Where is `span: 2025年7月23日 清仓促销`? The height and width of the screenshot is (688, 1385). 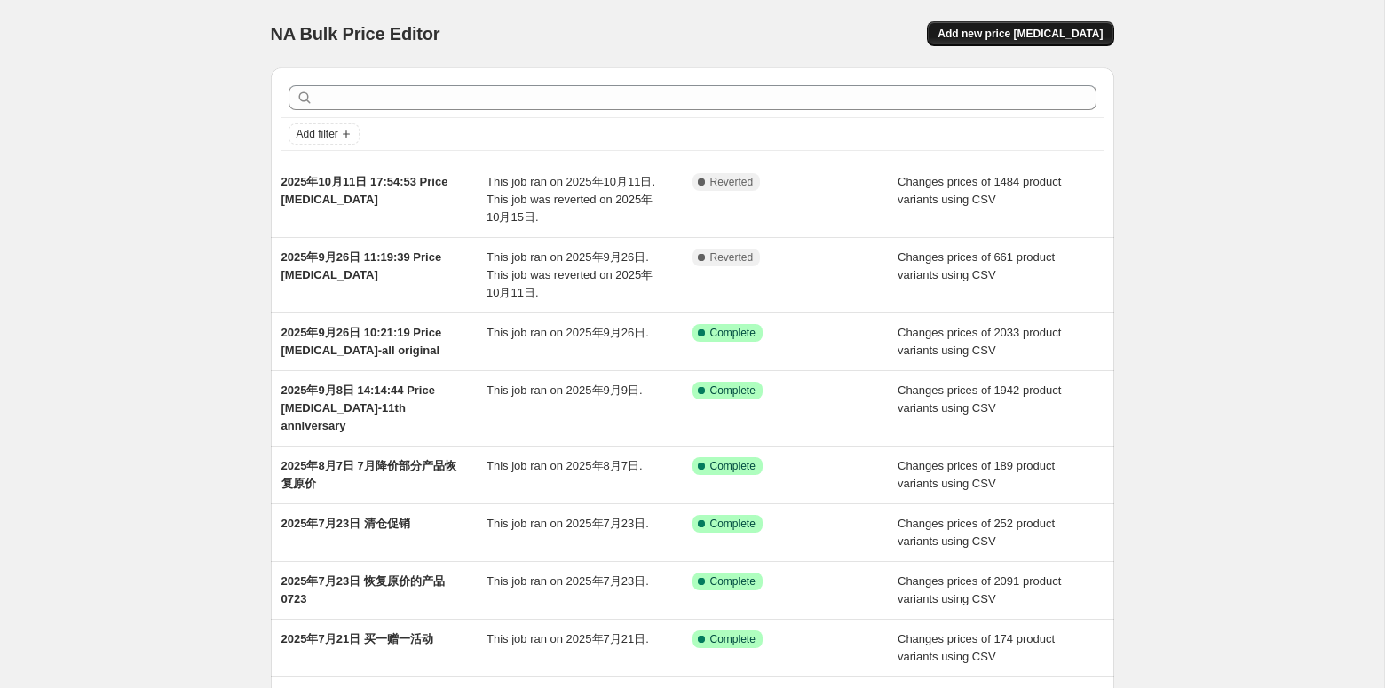 span: 2025年7月23日 清仓促销 is located at coordinates (345, 523).